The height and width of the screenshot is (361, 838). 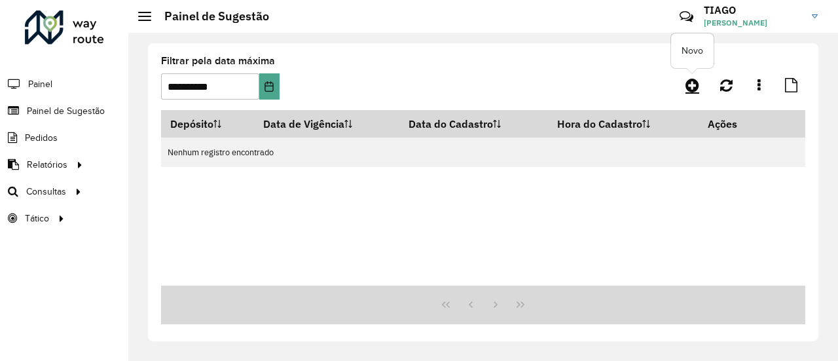 What do you see at coordinates (753, 10) in the screenshot?
I see `h3: TIAGO` at bounding box center [753, 10].